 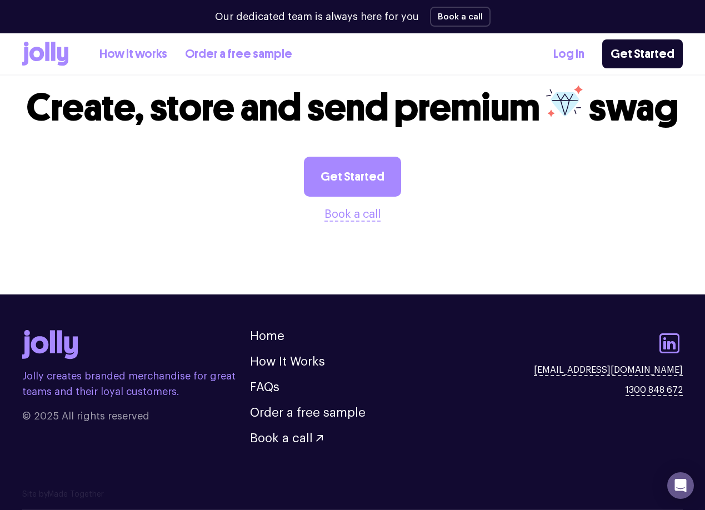 What do you see at coordinates (283, 108) in the screenshot?
I see `span: Create, store and send premium` at bounding box center [283, 108].